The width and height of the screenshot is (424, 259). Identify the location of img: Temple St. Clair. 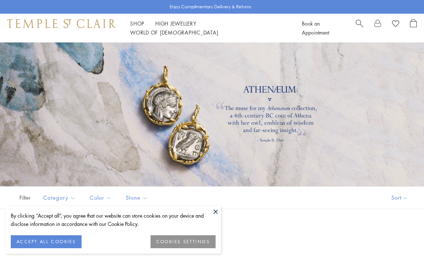
(62, 23).